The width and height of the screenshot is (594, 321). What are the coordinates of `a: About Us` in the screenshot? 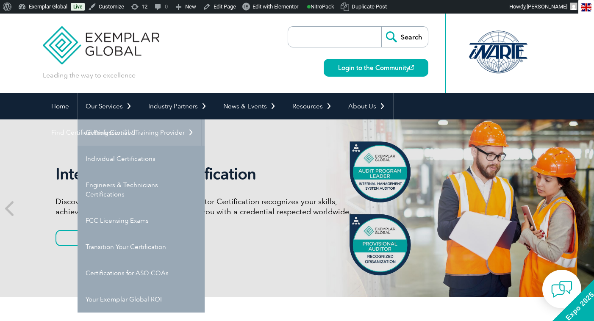 It's located at (366, 106).